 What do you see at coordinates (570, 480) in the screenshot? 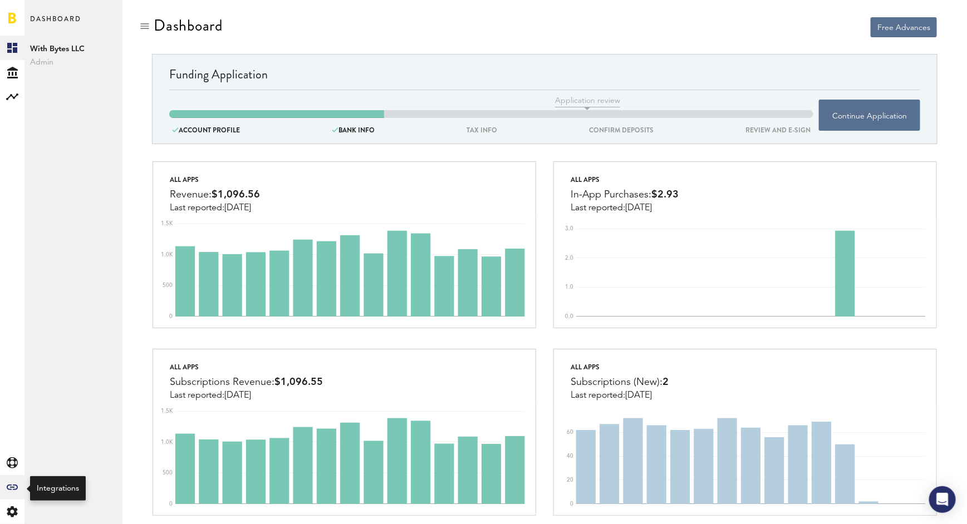
I see `text: 20` at bounding box center [570, 480].